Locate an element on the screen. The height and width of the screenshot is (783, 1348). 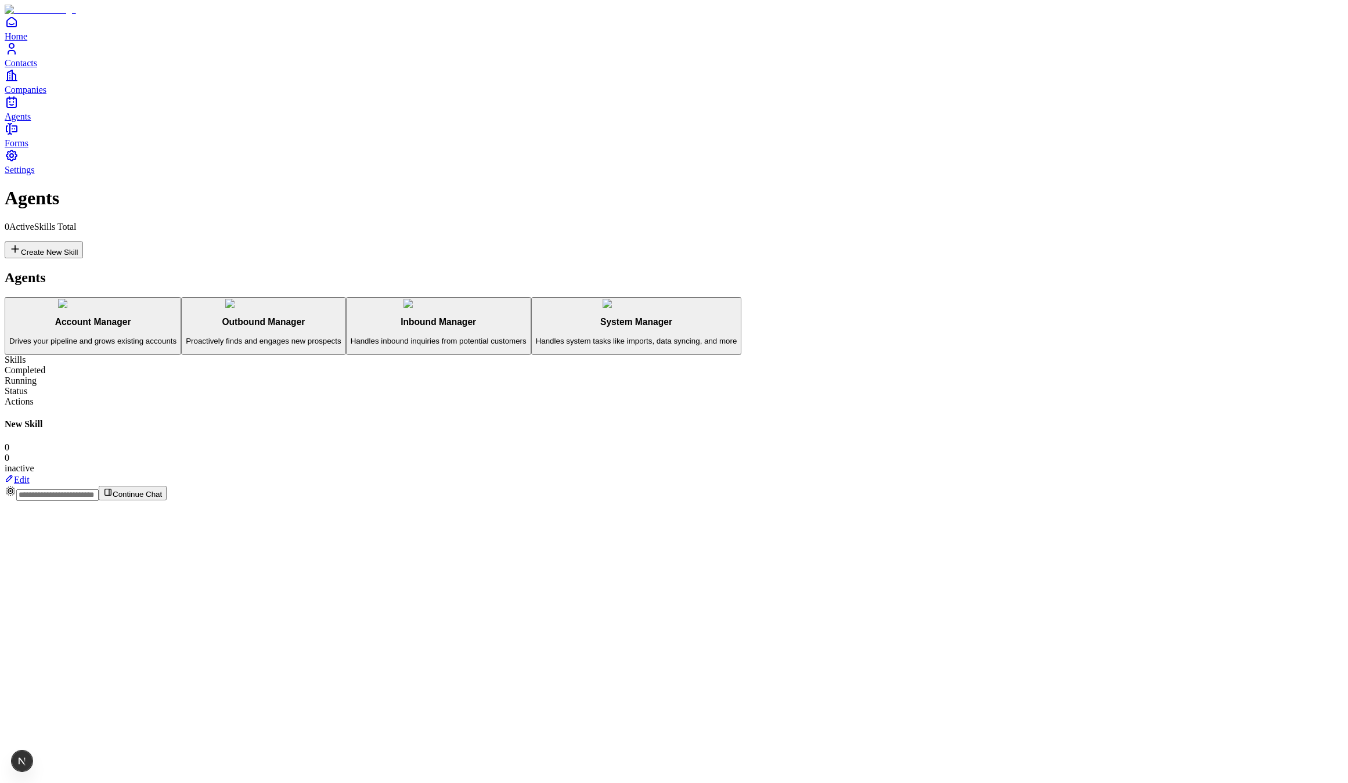
a: Home is located at coordinates (674, 28).